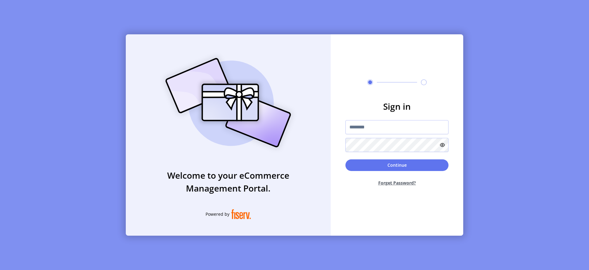 The image size is (589, 270). Describe the element at coordinates (397, 107) in the screenshot. I see `h3: Sign in` at that location.